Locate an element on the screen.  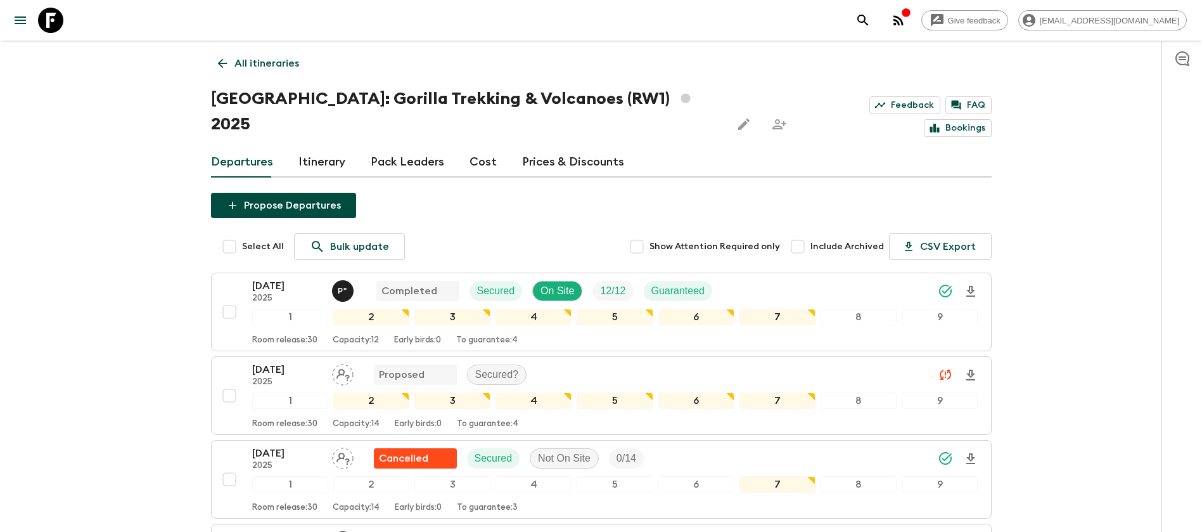
span: Include Archived is located at coordinates (848, 247).